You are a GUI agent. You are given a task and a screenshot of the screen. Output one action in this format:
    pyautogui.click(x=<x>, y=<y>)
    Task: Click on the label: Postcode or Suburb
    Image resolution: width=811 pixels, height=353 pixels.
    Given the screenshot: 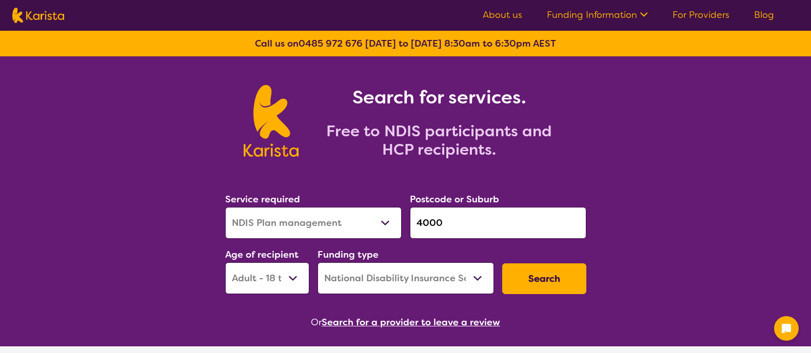 What is the action you would take?
    pyautogui.click(x=454, y=199)
    